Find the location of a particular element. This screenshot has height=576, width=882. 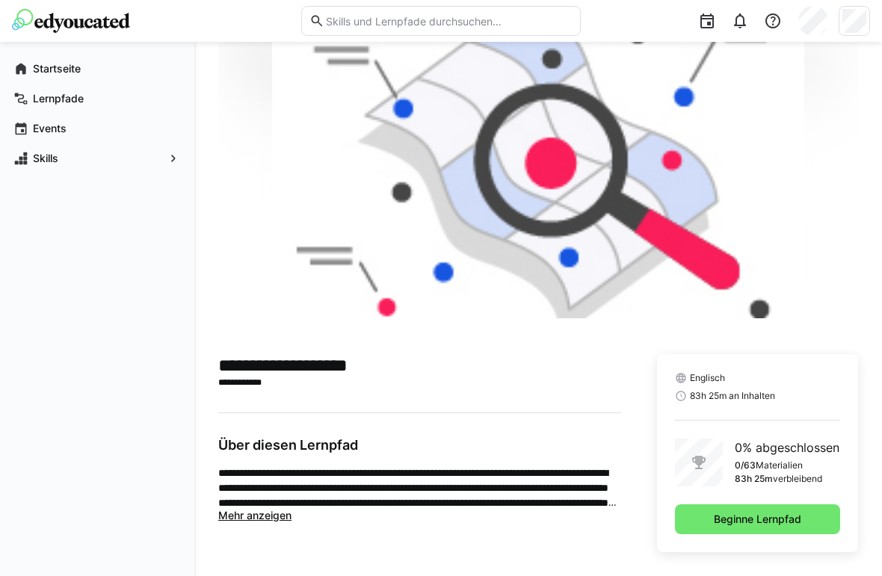

p: 0/63 is located at coordinates (745, 466).